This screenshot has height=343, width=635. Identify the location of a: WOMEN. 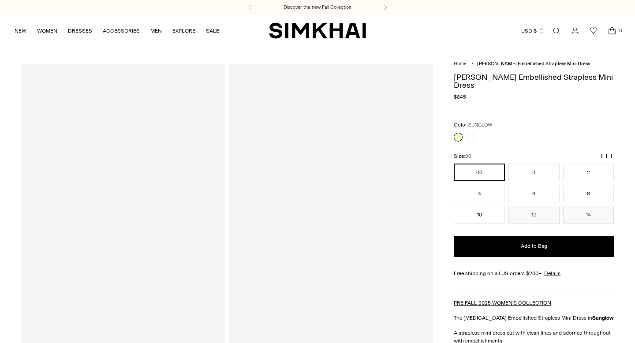
(47, 31).